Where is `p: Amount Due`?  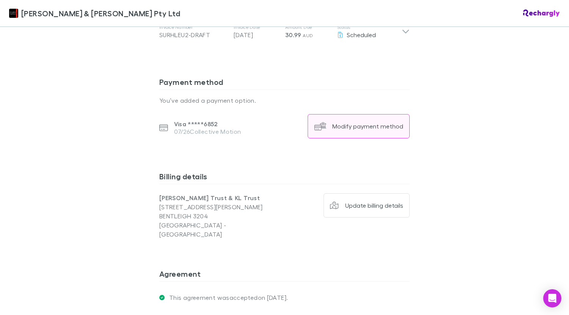
p: Amount Due is located at coordinates (308, 27).